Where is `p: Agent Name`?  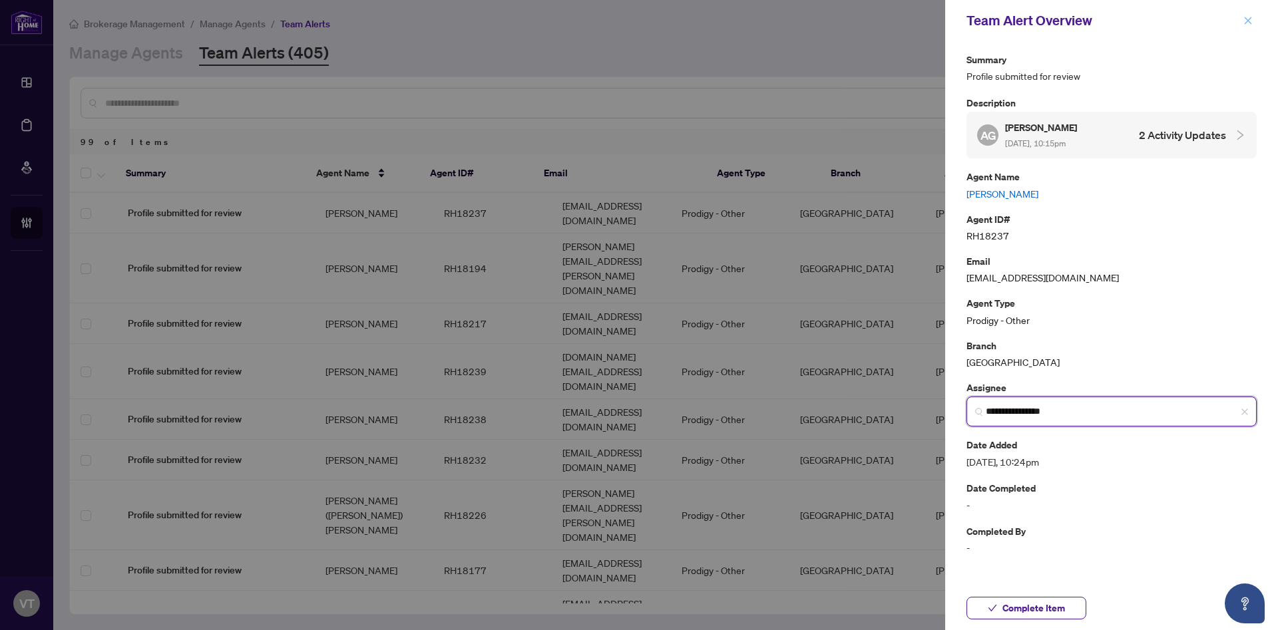 p: Agent Name is located at coordinates (1111, 176).